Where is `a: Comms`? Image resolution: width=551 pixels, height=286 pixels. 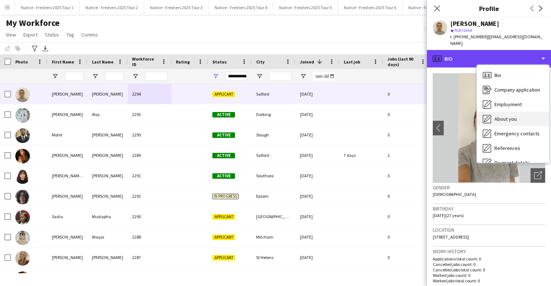 a: Comms is located at coordinates (89, 35).